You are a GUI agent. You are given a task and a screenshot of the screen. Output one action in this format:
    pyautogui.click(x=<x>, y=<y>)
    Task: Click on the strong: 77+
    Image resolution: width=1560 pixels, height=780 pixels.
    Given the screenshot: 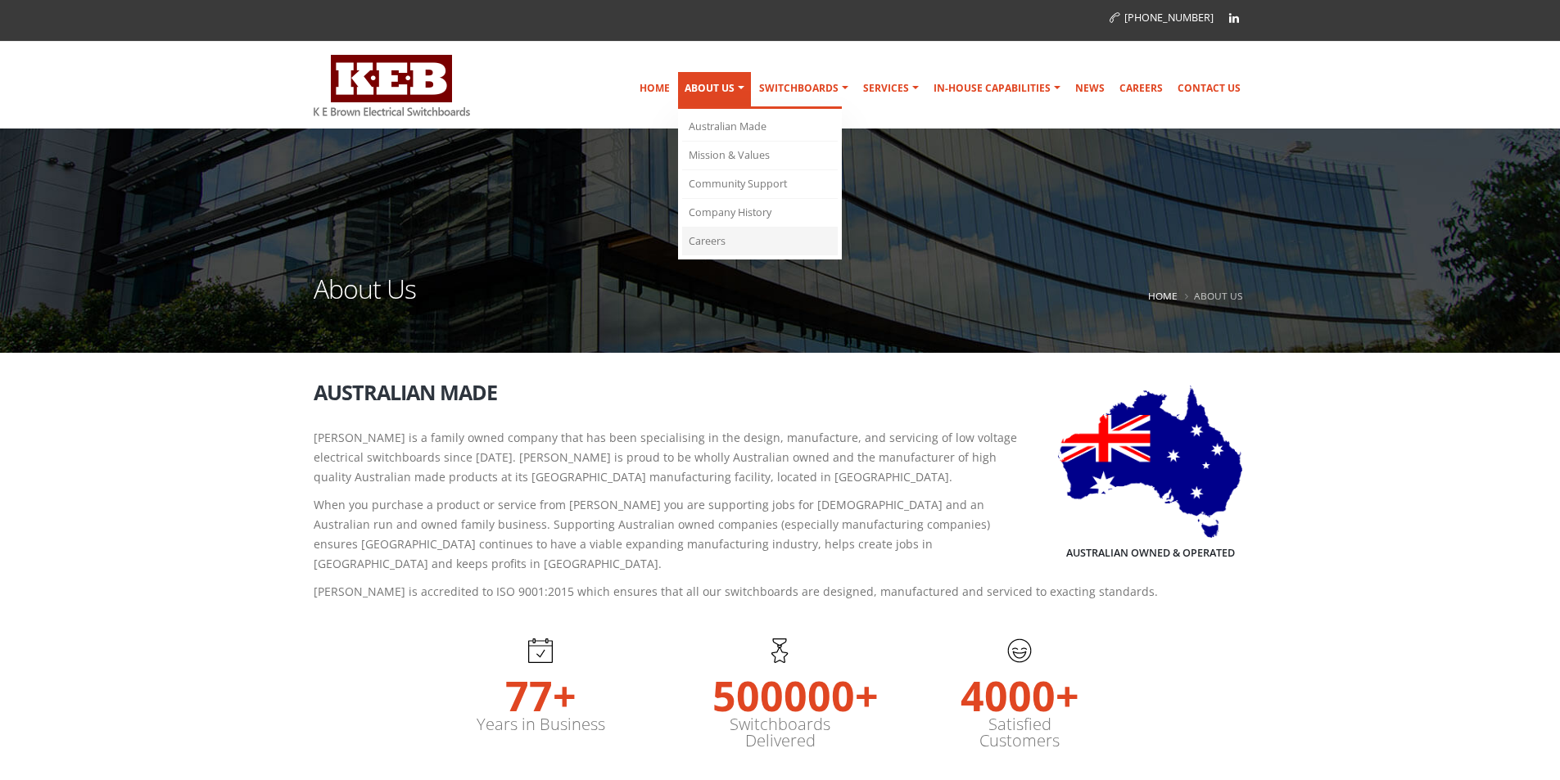 What is the action you would take?
    pyautogui.click(x=540, y=689)
    